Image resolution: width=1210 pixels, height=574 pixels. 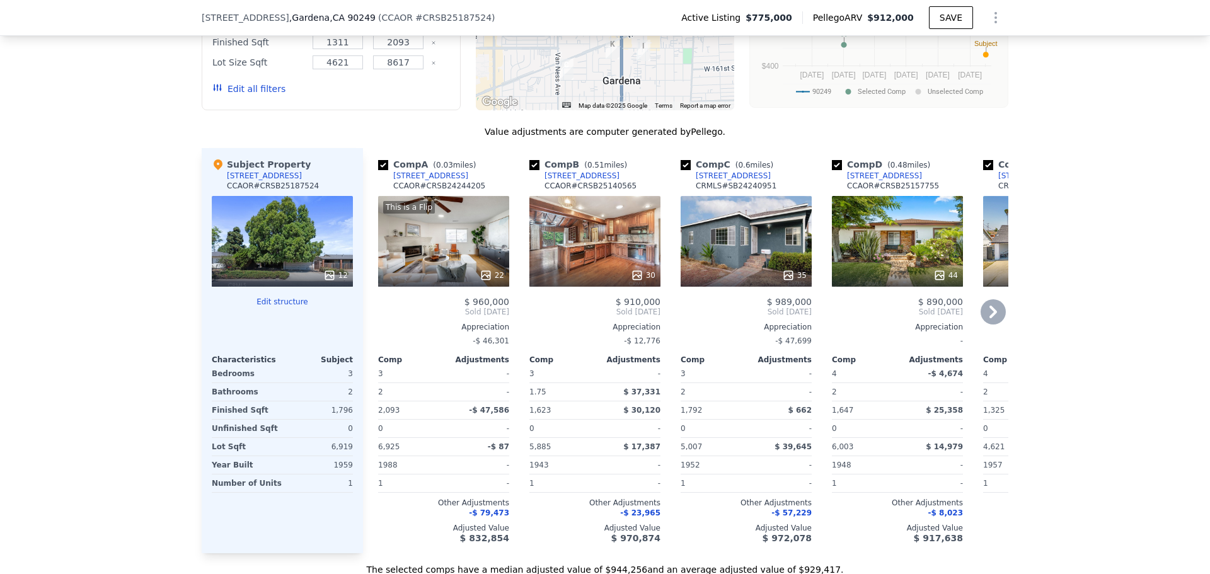 What do you see at coordinates (332, 18) in the screenshot?
I see `span: , Gardena` at bounding box center [332, 18].